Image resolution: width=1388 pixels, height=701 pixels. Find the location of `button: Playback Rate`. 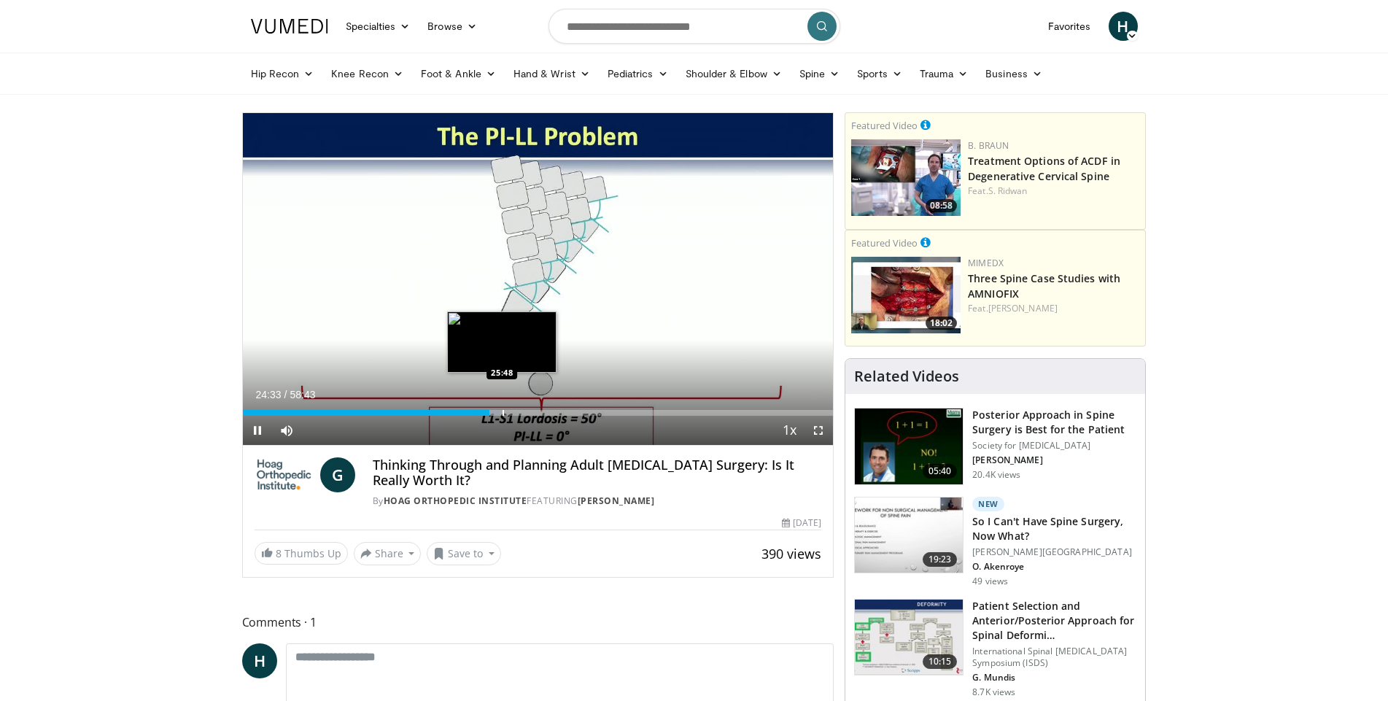

button: Playback Rate is located at coordinates (789, 430).